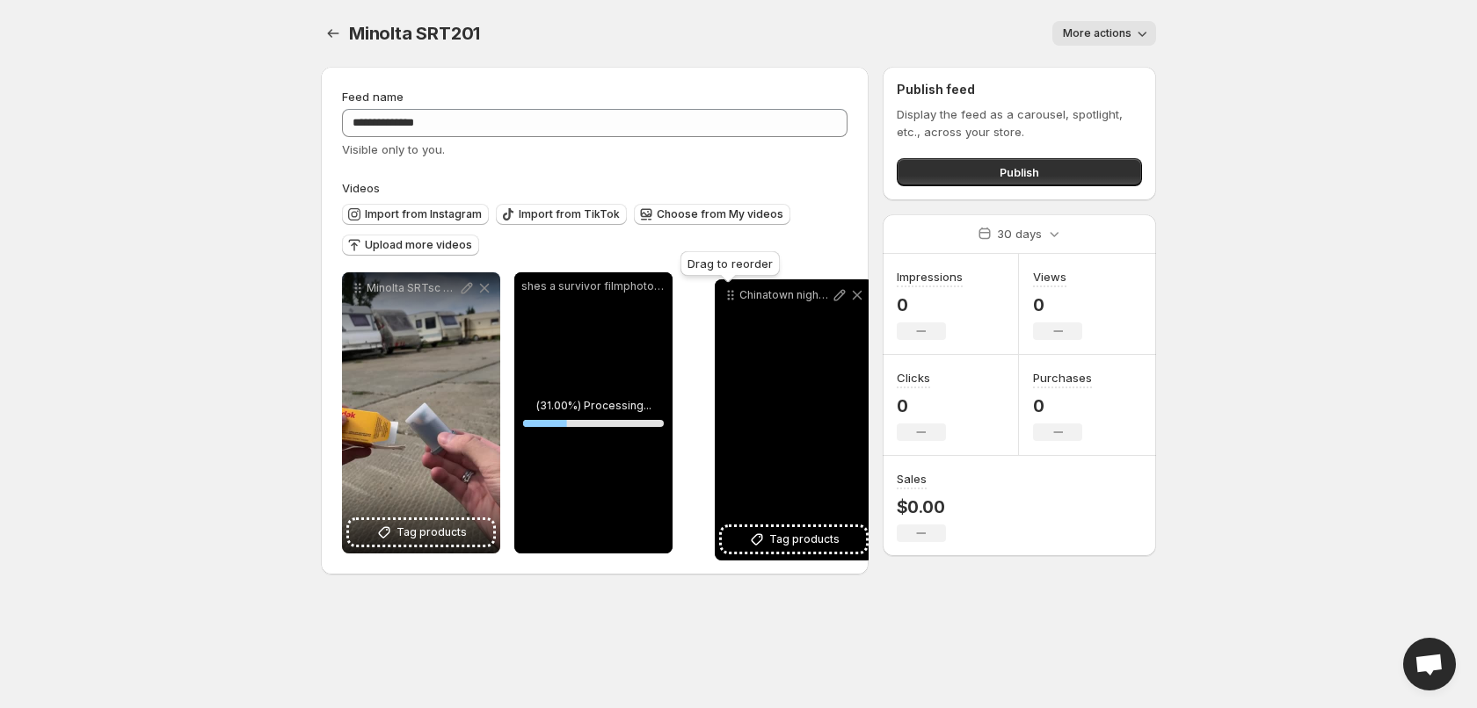  What do you see at coordinates (911, 479) in the screenshot?
I see `h3: Sales` at bounding box center [911, 479].